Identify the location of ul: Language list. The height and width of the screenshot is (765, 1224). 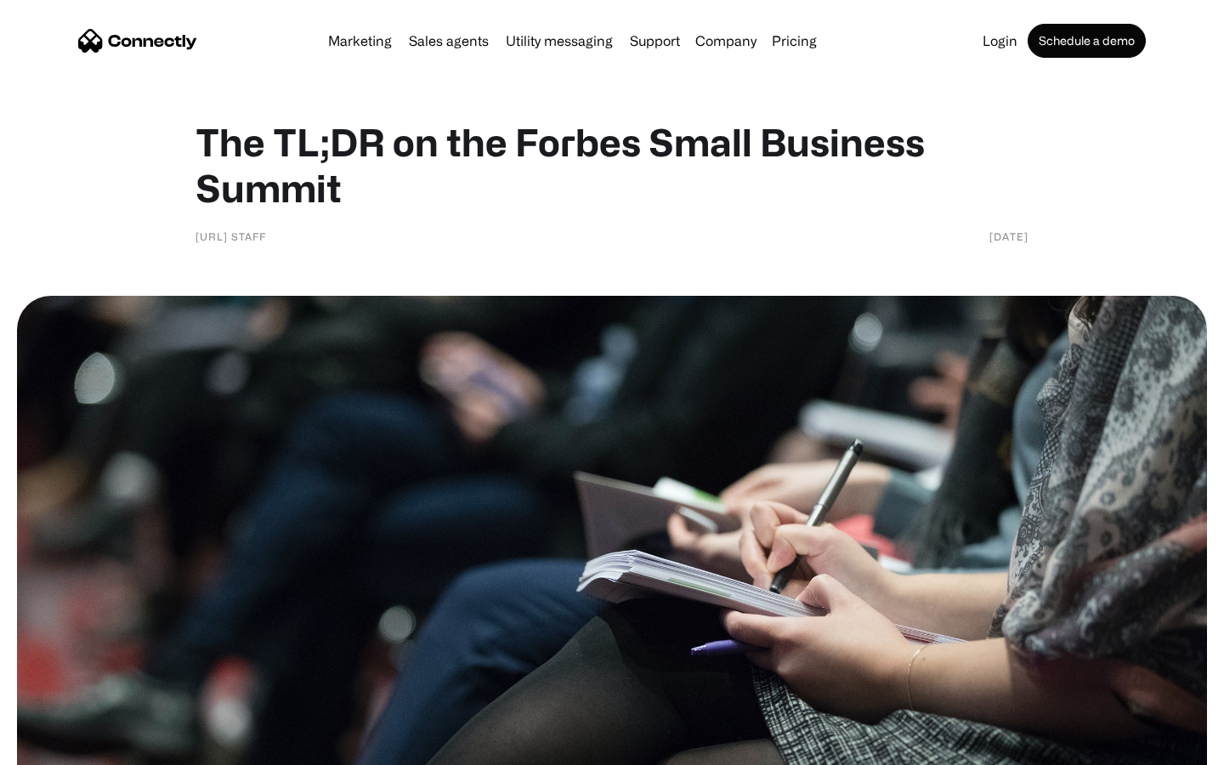
(68, 747).